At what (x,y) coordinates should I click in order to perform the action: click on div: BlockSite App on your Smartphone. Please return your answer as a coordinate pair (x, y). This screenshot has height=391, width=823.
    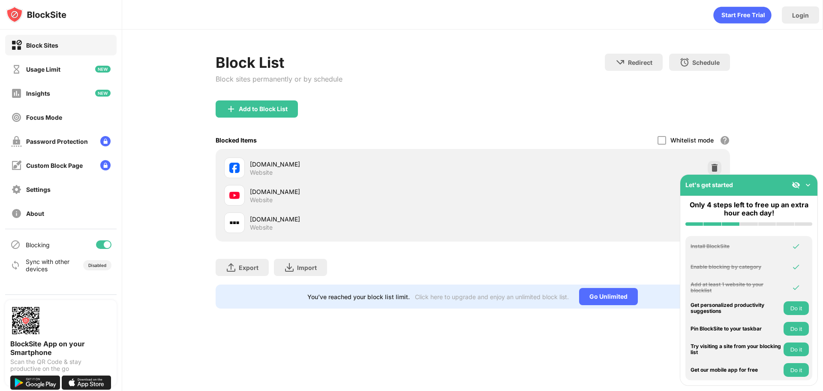
    Looking at the image, I should click on (61, 348).